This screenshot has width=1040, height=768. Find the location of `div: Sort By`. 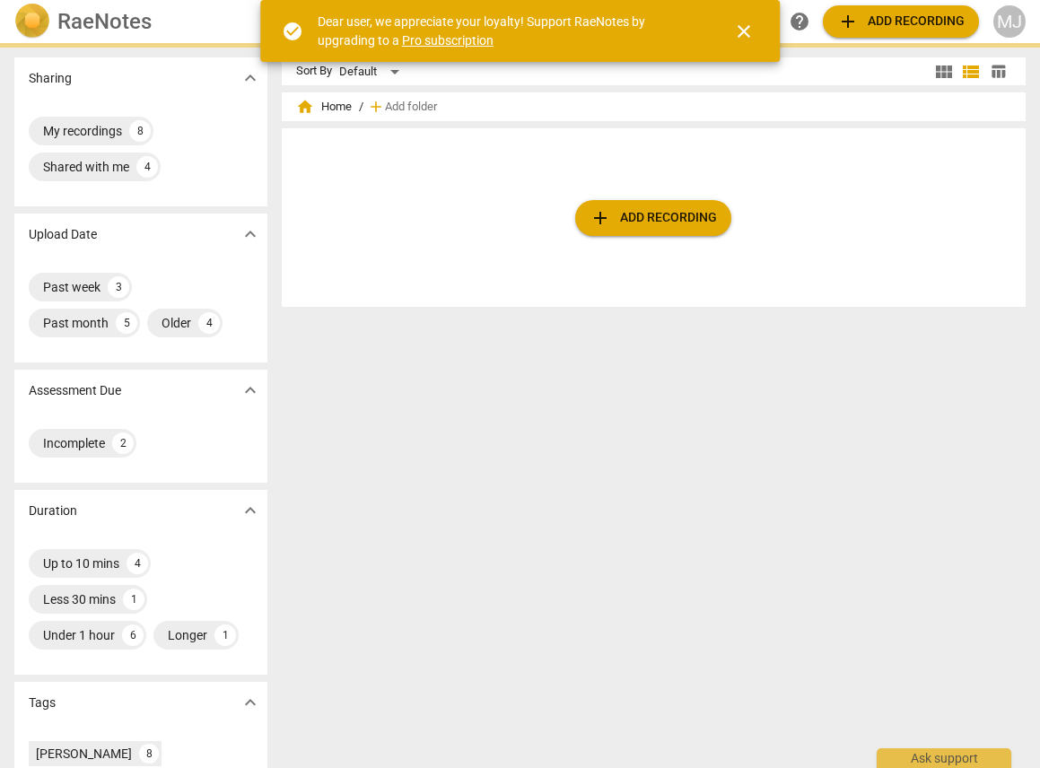

div: Sort By is located at coordinates (314, 71).